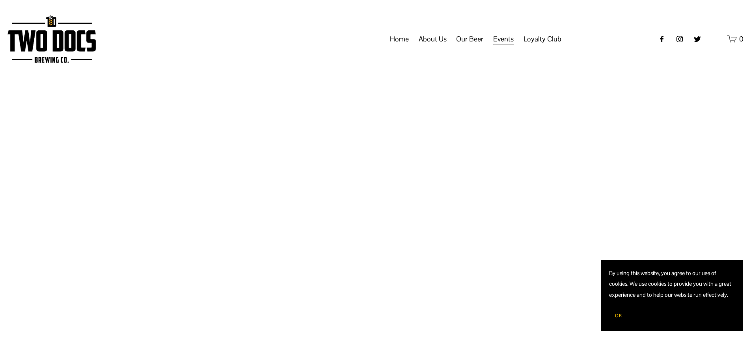 This screenshot has height=339, width=751. Describe the element at coordinates (470, 39) in the screenshot. I see `span: Our Beer` at that location.